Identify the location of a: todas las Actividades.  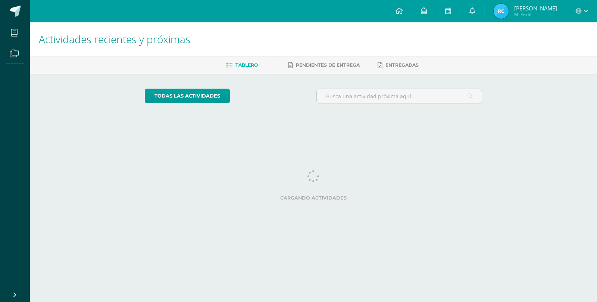
(187, 96).